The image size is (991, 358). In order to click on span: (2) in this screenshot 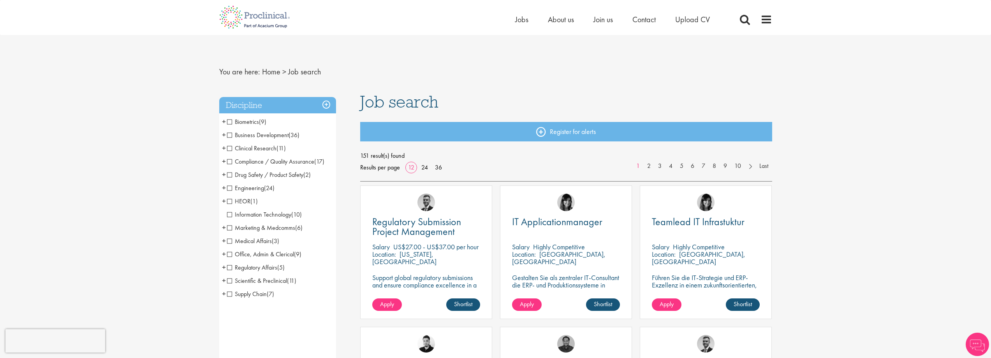, I will do `click(307, 174)`.